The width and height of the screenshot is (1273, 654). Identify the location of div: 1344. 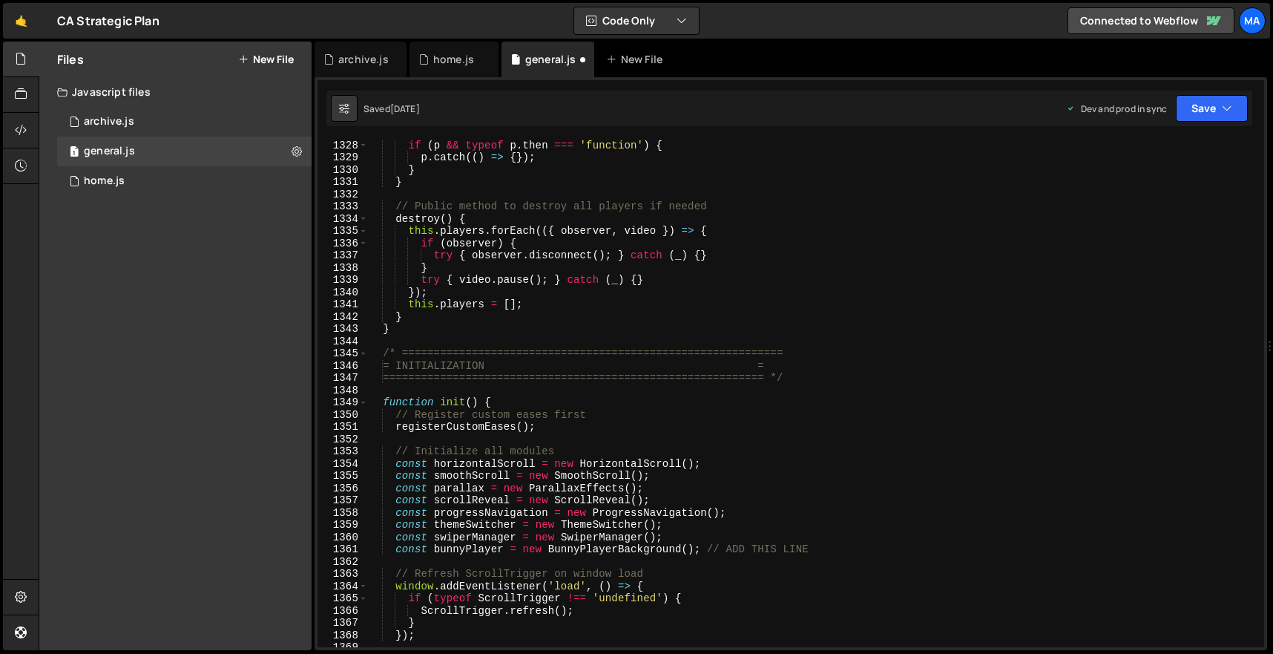
(343, 341).